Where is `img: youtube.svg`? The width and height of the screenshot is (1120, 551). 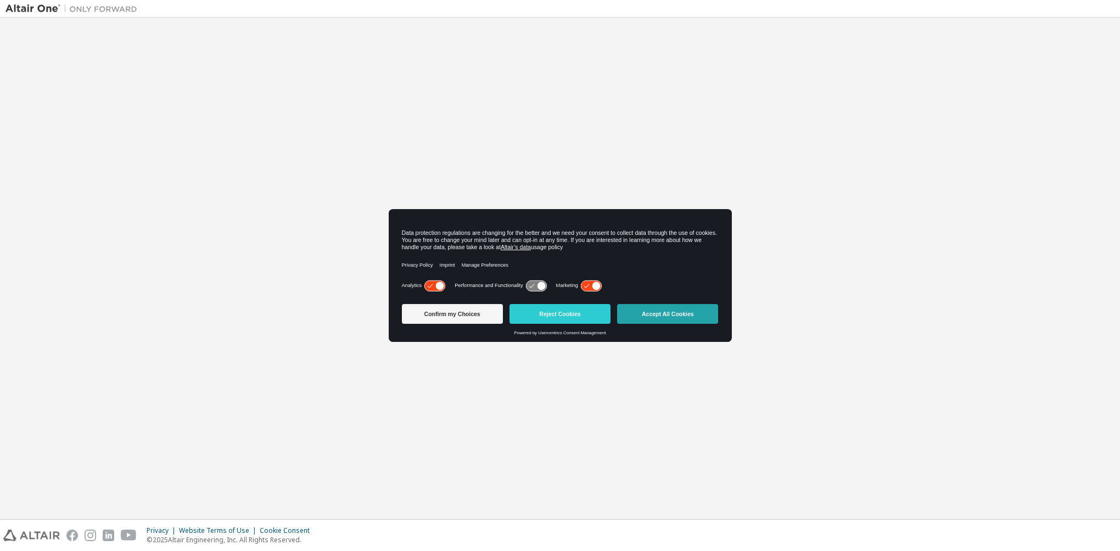
img: youtube.svg is located at coordinates (128, 535).